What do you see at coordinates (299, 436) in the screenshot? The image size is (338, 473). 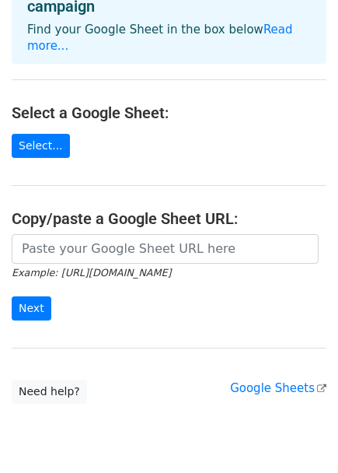 I see `div: Chat Widget` at bounding box center [299, 436].